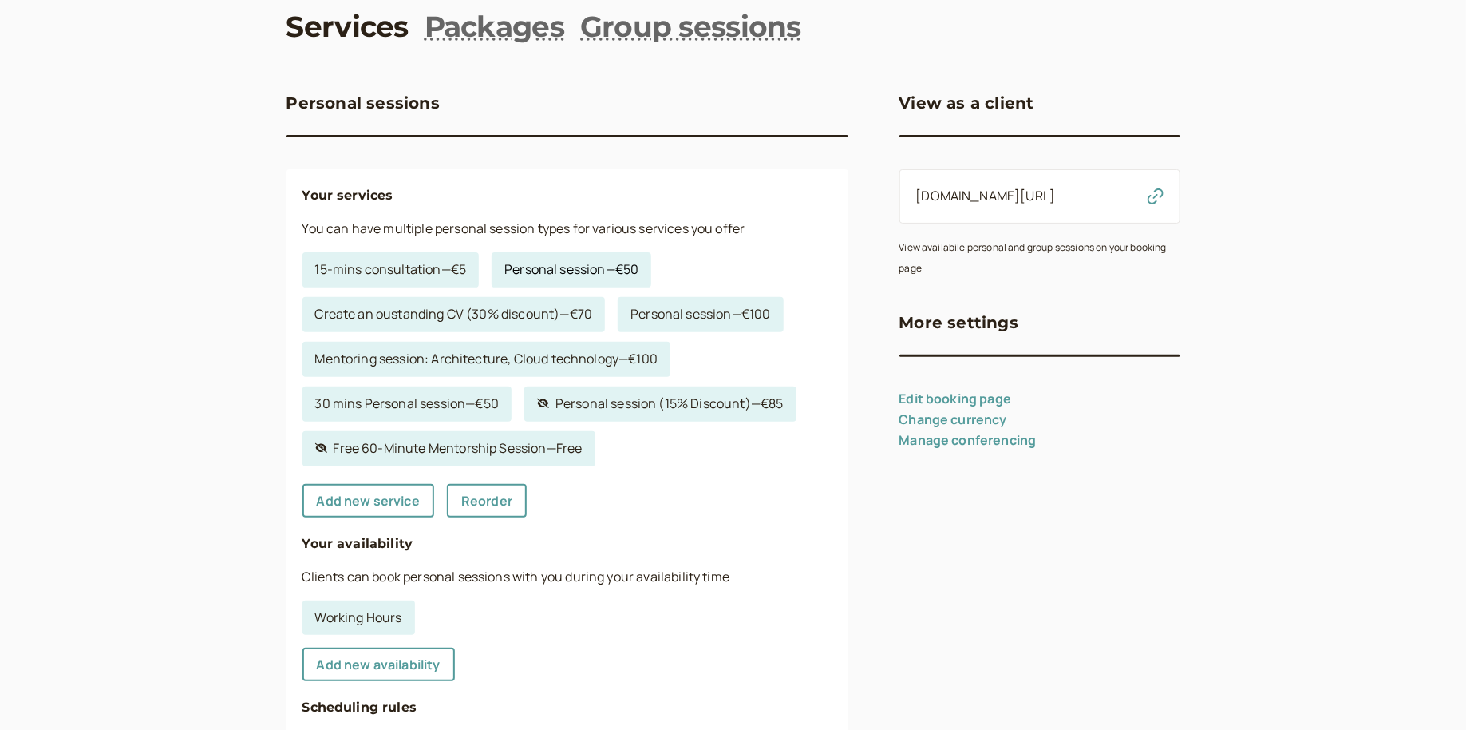  I want to click on a: Free 60-Minute Mentorship Session—Free, so click(449, 449).